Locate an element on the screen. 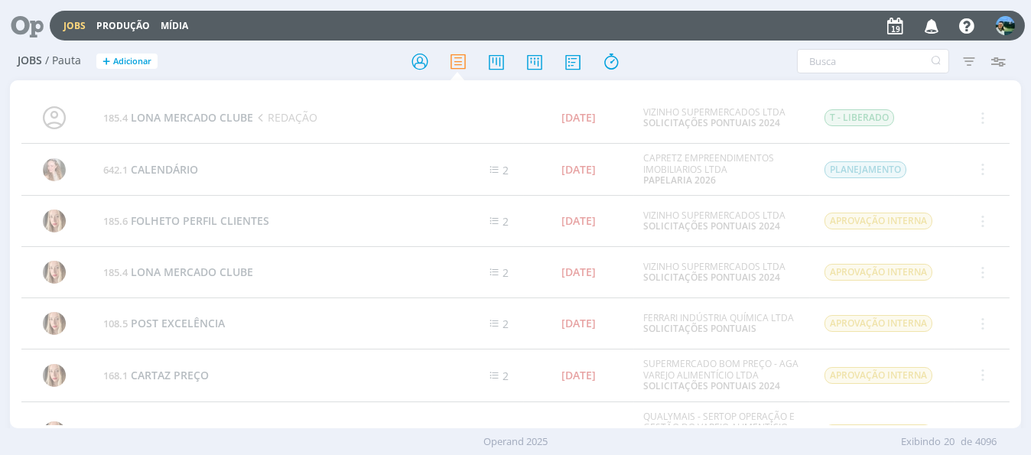 This screenshot has width=1031, height=455. button: Jobs is located at coordinates (74, 26).